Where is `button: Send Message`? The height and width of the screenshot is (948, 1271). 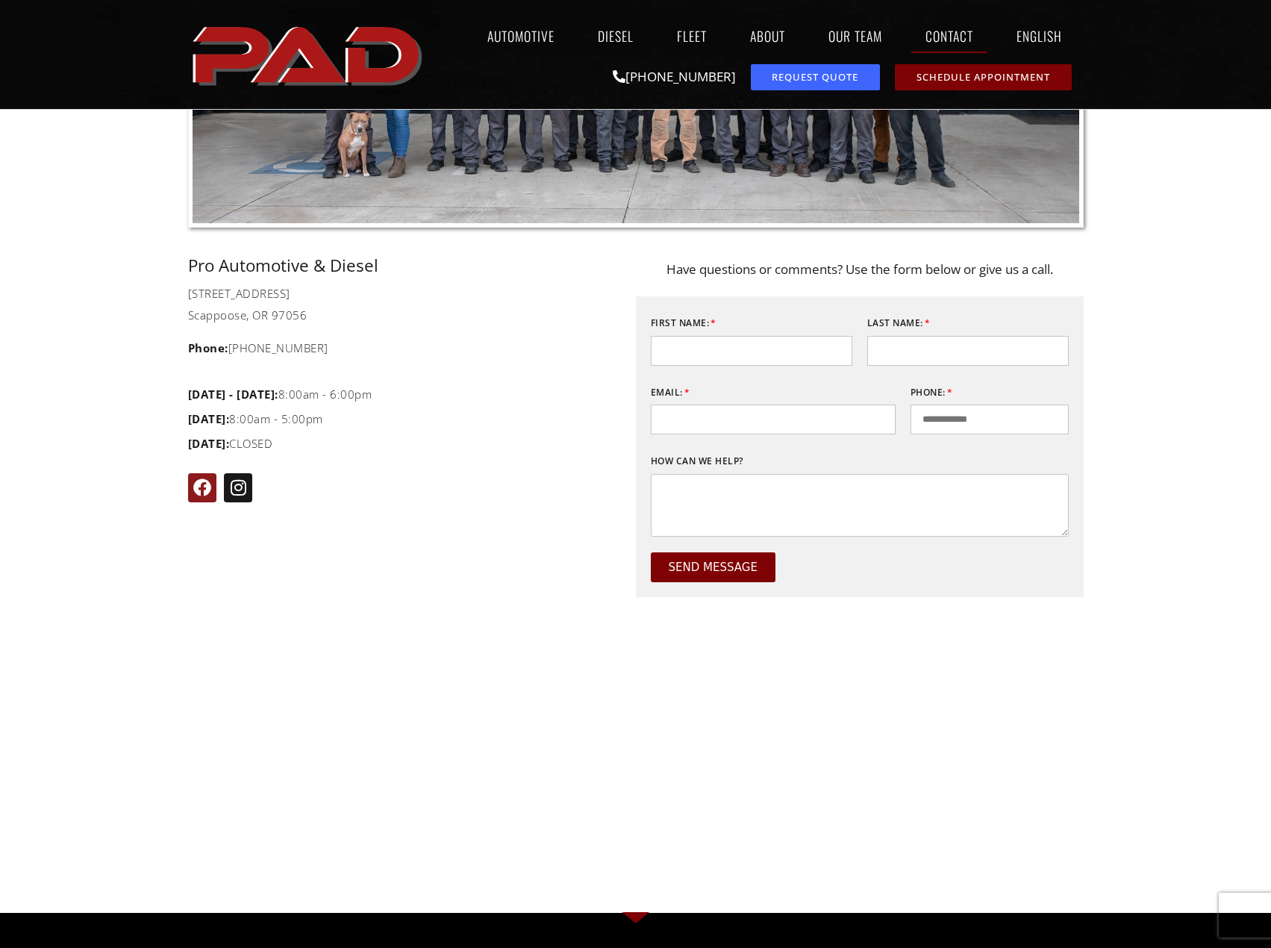 button: Send Message is located at coordinates (713, 567).